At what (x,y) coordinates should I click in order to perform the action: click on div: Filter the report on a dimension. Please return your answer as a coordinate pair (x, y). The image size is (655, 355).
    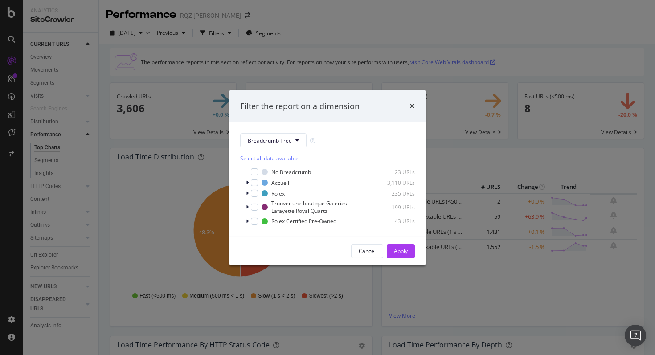
    Looking at the image, I should click on (300, 106).